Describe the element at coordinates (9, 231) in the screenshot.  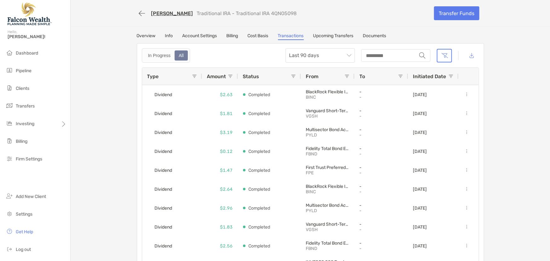
I see `img: get-help icon` at that location.